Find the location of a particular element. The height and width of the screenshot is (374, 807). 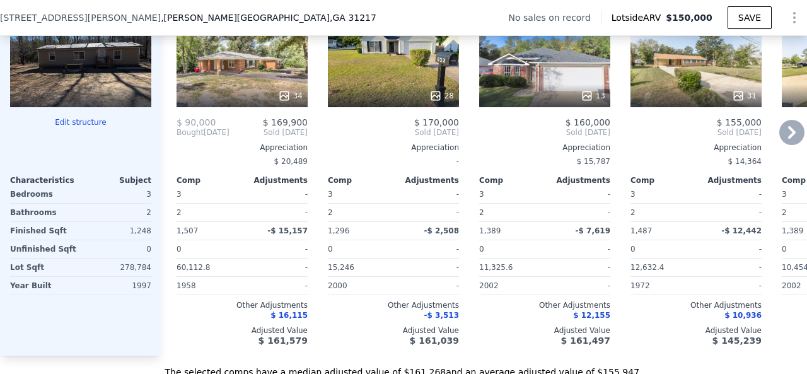

span: 15,246 is located at coordinates (341, 267).